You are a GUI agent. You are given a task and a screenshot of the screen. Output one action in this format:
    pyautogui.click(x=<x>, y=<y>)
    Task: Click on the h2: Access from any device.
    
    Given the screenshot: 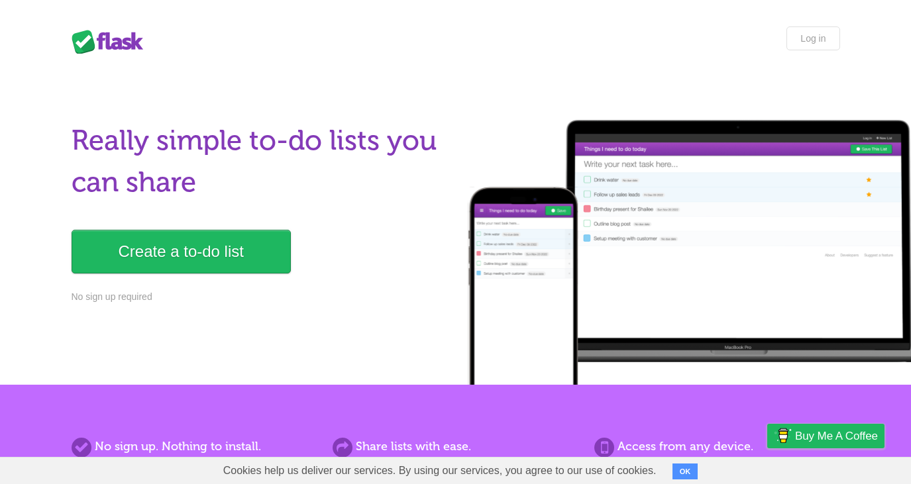 What is the action you would take?
    pyautogui.click(x=717, y=446)
    